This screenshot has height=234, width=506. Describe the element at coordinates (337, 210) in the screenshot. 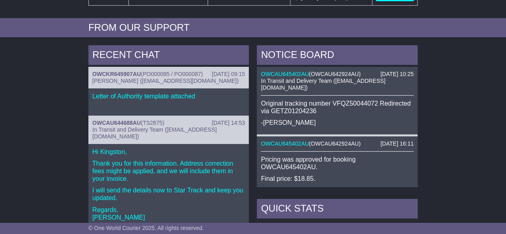

I see `div: Quick Stats` at that location.